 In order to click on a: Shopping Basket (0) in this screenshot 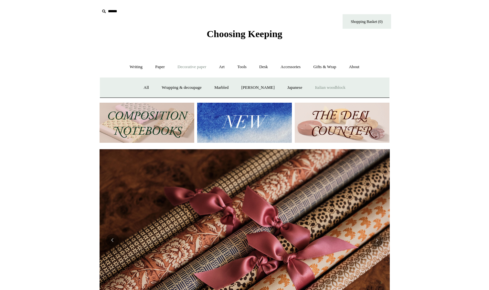, I will do `click(367, 21)`.